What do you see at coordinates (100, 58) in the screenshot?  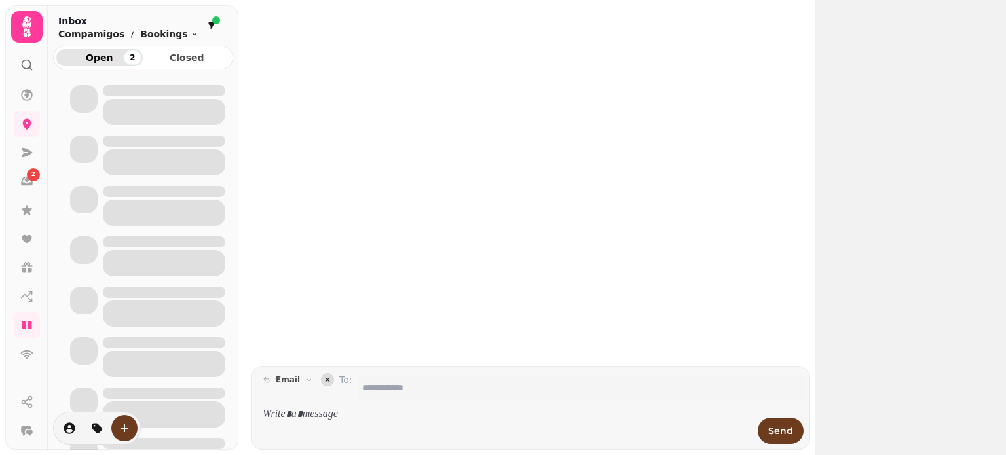 I see `button: Open2` at bounding box center [100, 58].